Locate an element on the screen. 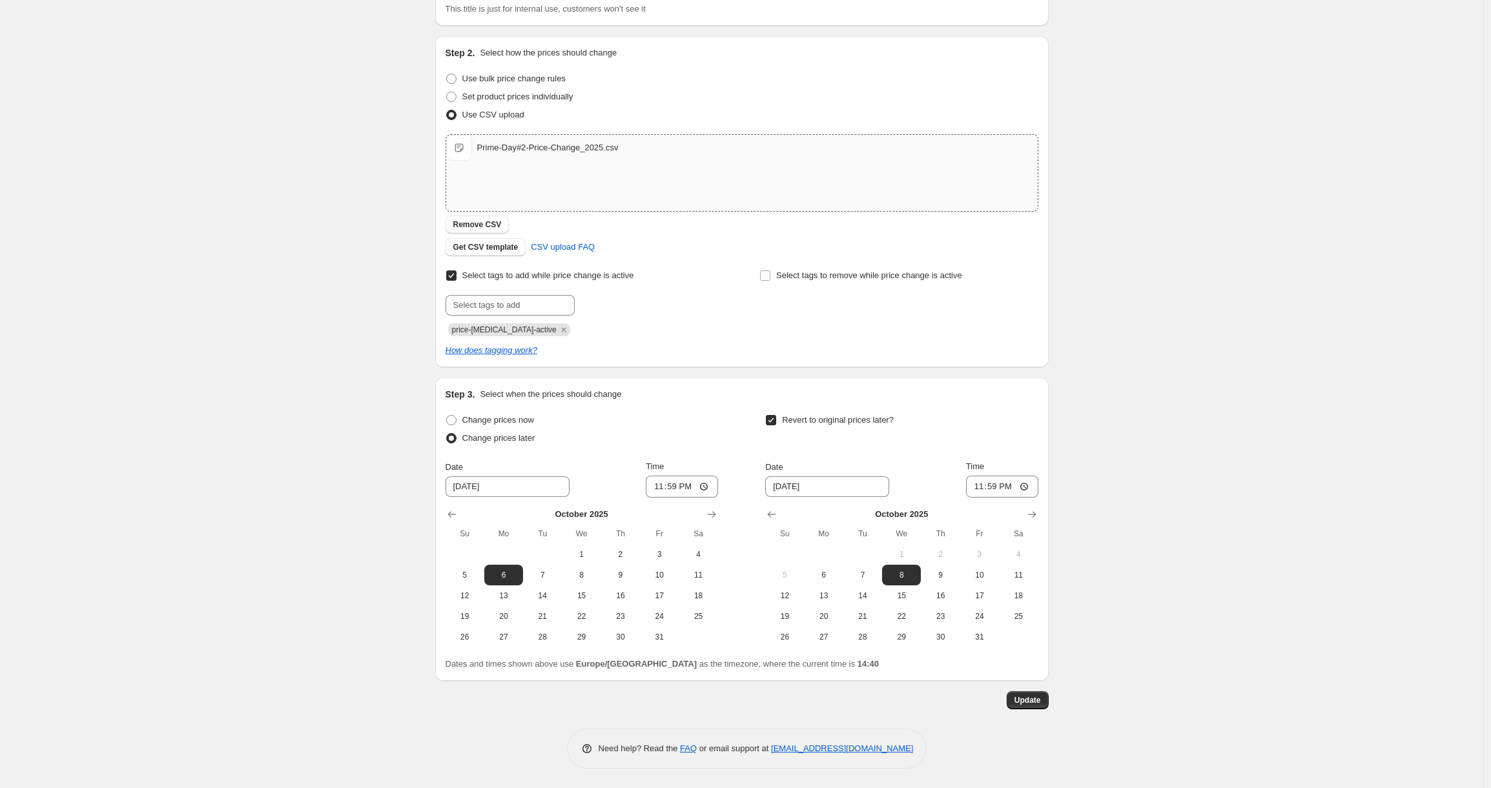 The image size is (1491, 788). button: Saturday October 4 2025 is located at coordinates (1018, 555).